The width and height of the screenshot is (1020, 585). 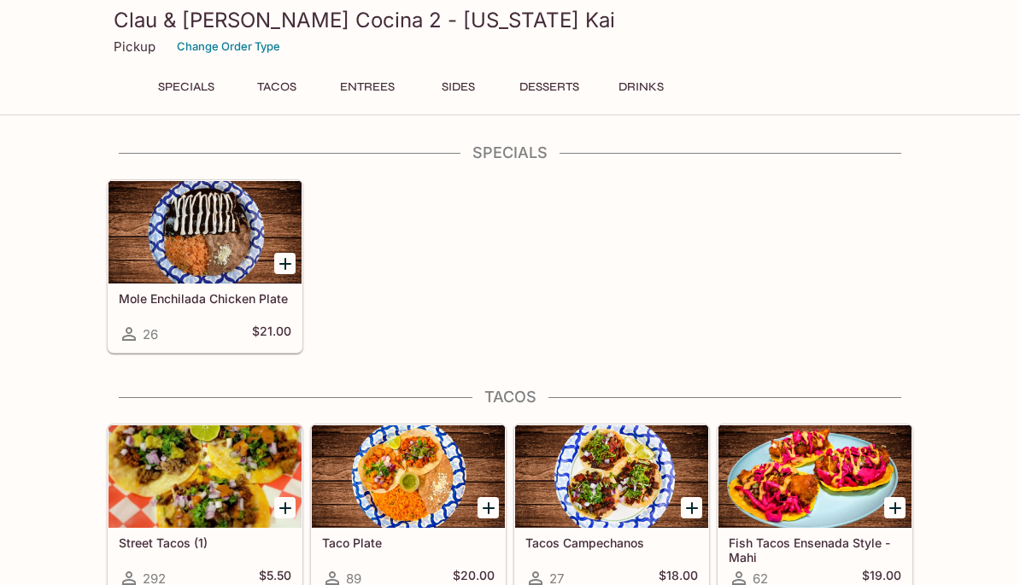 What do you see at coordinates (150, 334) in the screenshot?
I see `span: 26` at bounding box center [150, 334].